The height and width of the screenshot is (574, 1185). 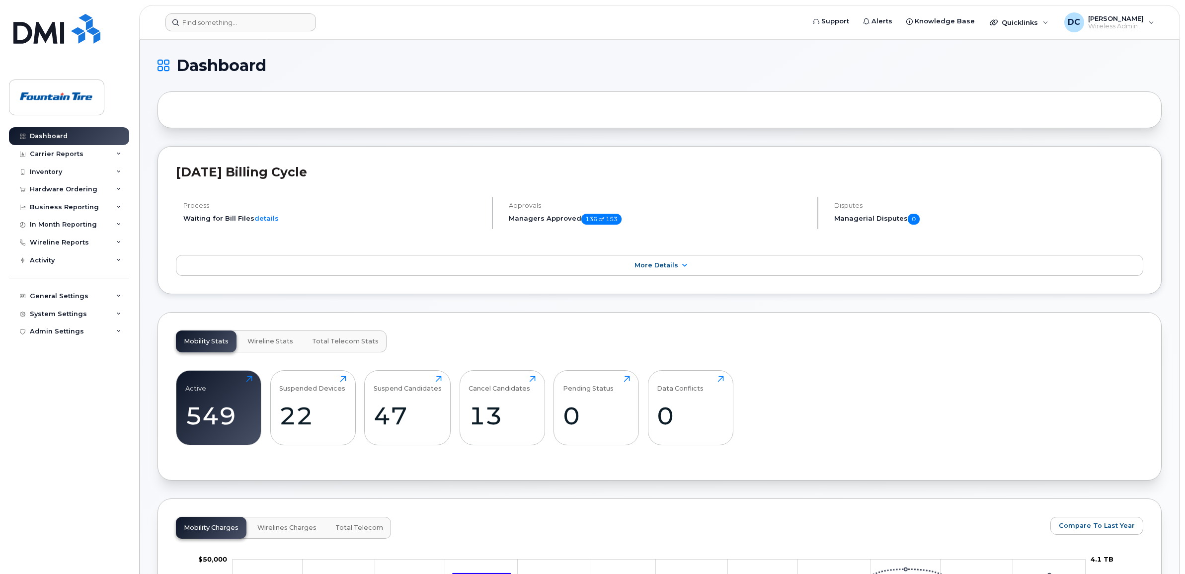 I want to click on h4: Process, so click(x=333, y=205).